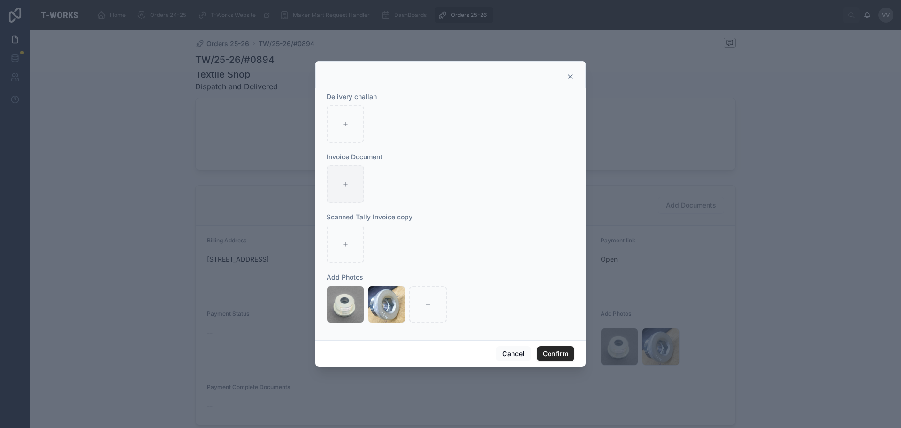  Describe the element at coordinates (556, 353) in the screenshot. I see `button: Confirm` at that location.